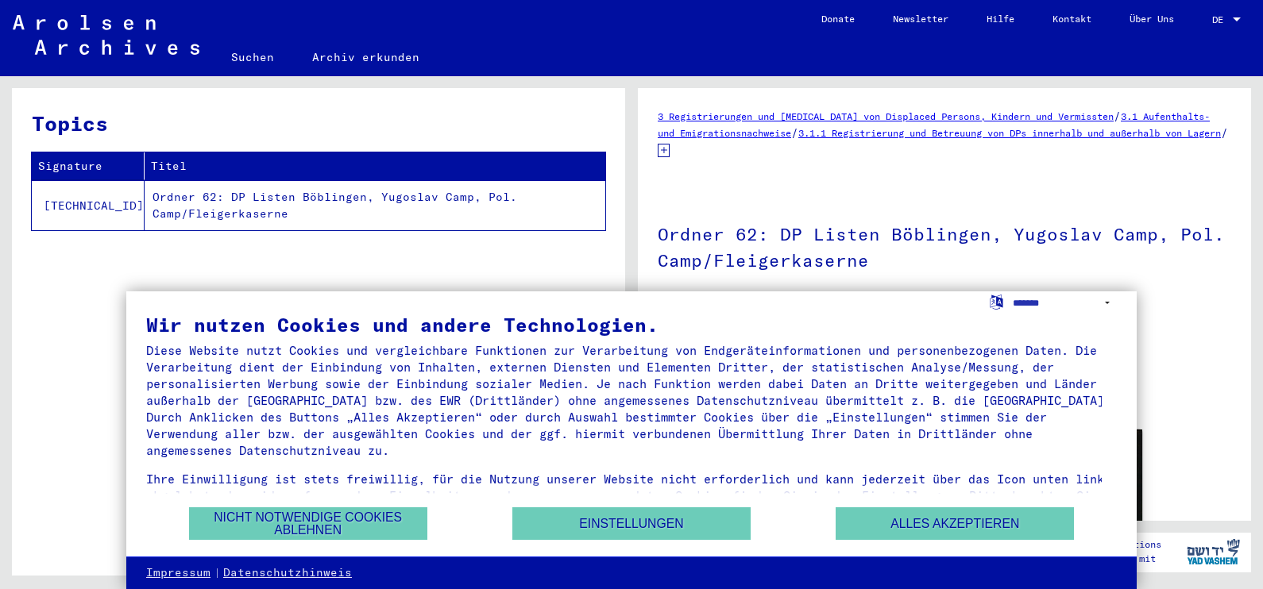 The width and height of the screenshot is (1263, 589). I want to click on h1: Ordner 62: DP Listen Böblingen, Yugoslav Camp, Pol. Camp/Fleigerkaserne, so click(944, 245).